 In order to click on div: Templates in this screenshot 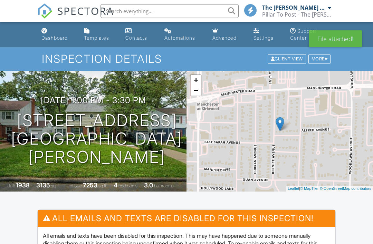, I will do `click(96, 38)`.